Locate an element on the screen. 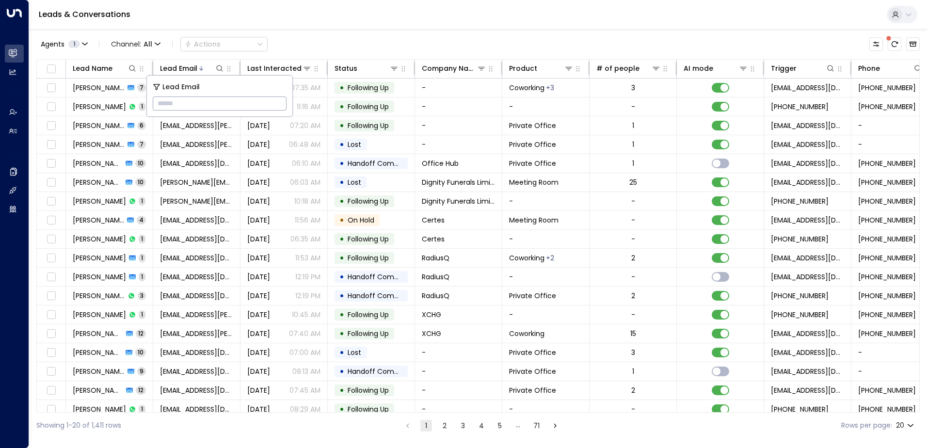  div: AI mode is located at coordinates (715, 68).